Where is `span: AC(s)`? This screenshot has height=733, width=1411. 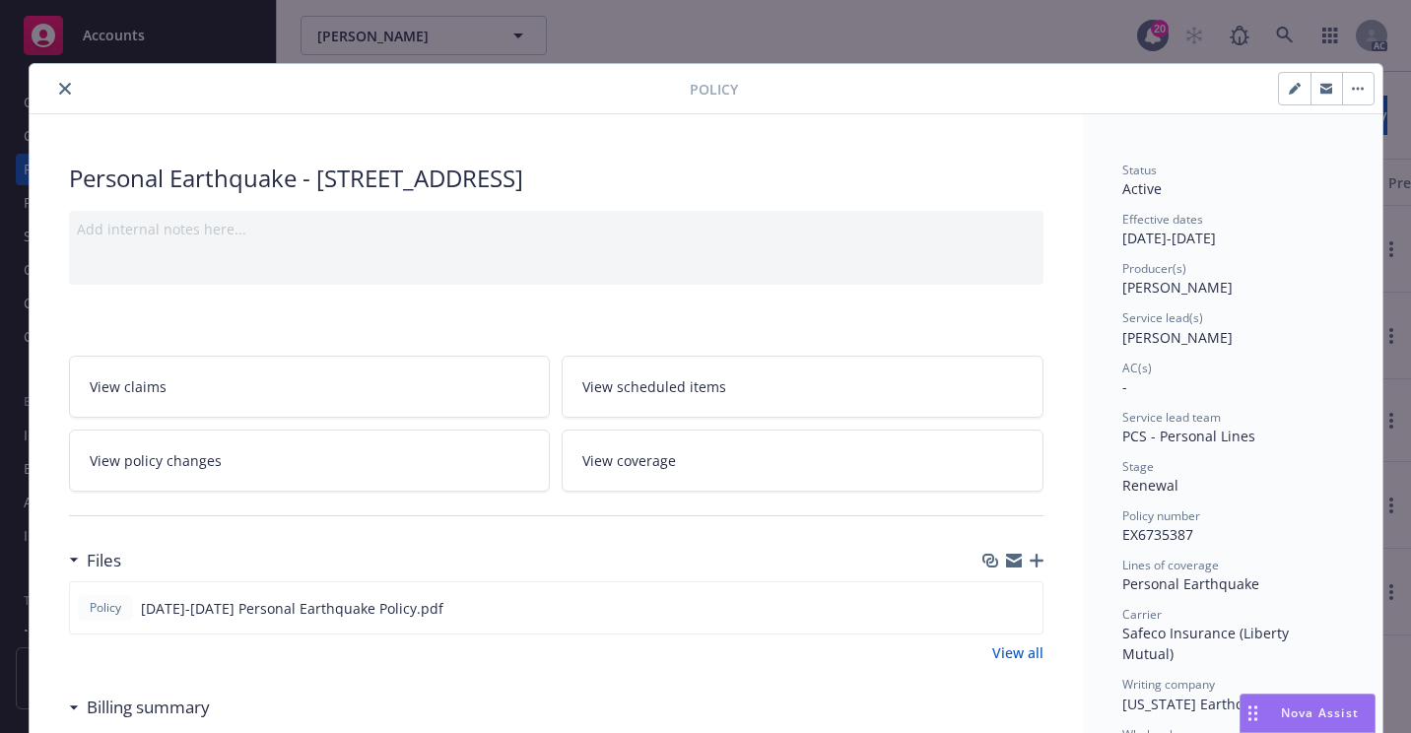
span: AC(s) is located at coordinates (1137, 367).